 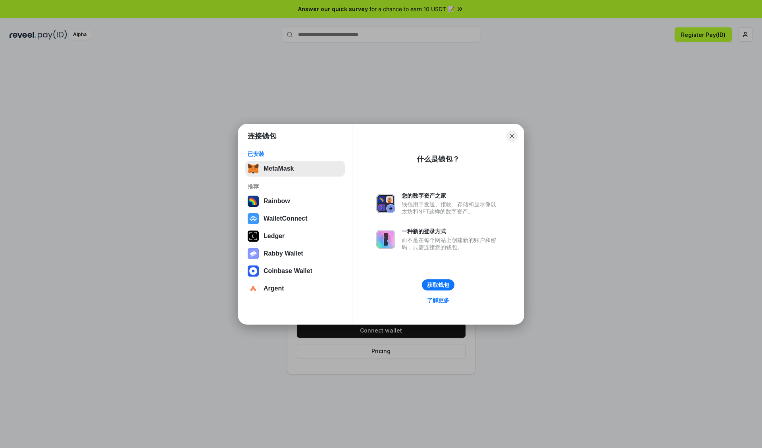 What do you see at coordinates (274, 288) in the screenshot?
I see `div: Argent` at bounding box center [274, 288].